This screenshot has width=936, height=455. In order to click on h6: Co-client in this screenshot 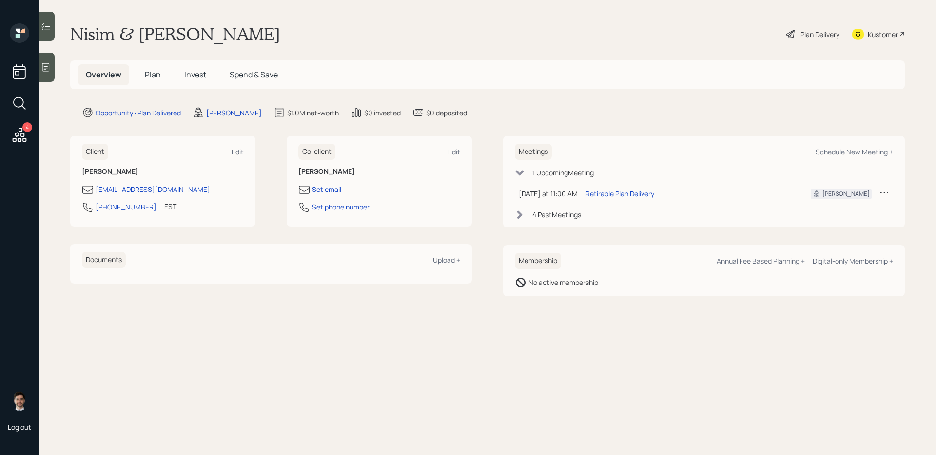, I will do `click(317, 152)`.